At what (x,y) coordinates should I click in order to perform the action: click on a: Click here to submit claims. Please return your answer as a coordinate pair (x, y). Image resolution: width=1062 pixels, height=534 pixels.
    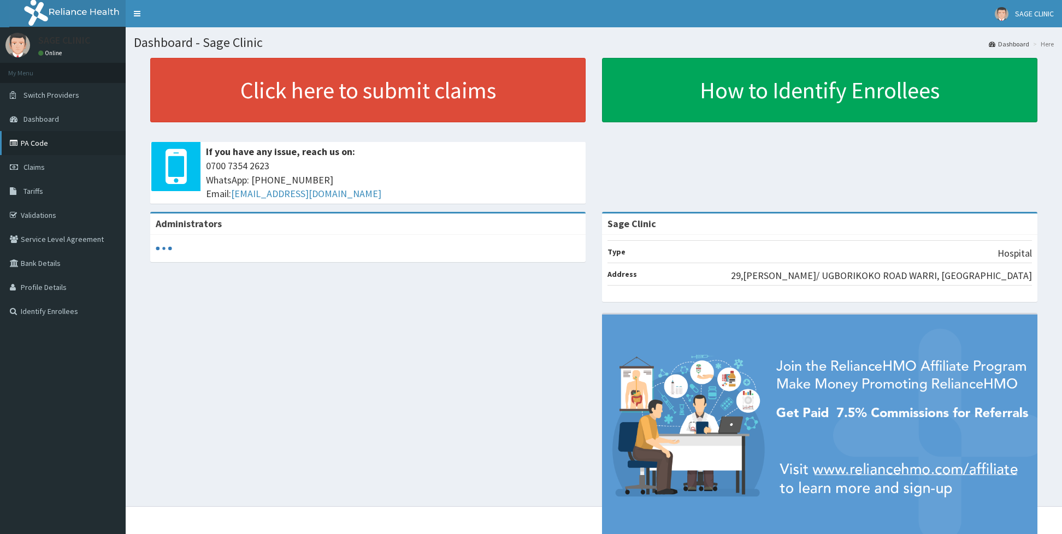
    Looking at the image, I should click on (368, 90).